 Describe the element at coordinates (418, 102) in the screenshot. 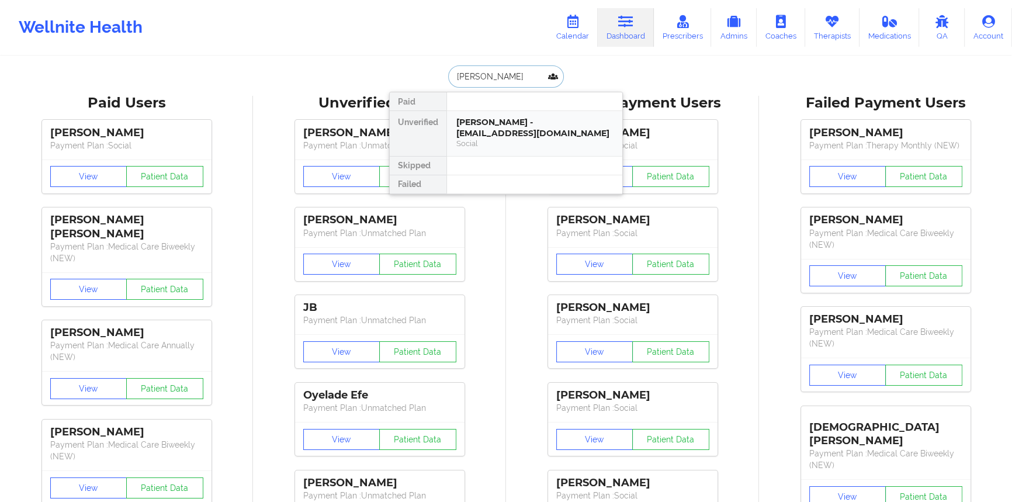

I see `div: Paid` at that location.